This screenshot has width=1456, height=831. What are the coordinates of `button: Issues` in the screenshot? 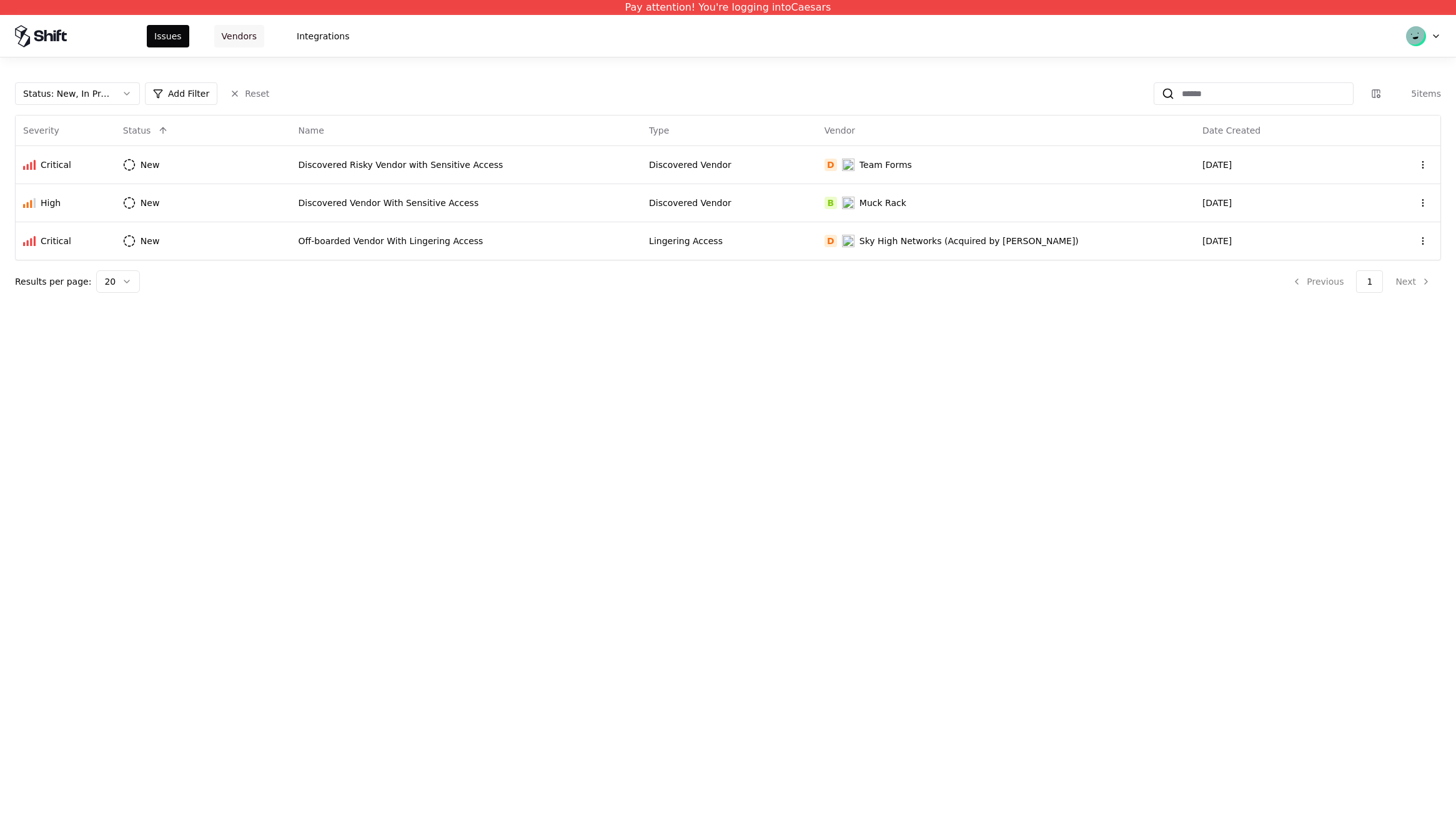 It's located at (168, 36).